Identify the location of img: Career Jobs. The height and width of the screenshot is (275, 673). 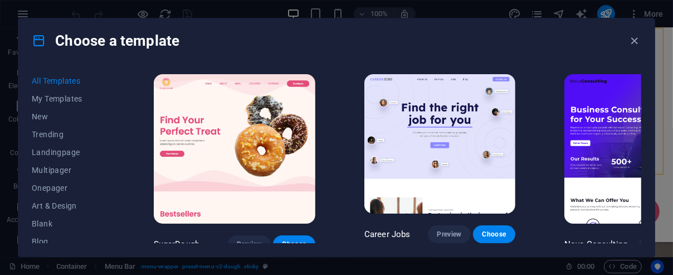
(439, 144).